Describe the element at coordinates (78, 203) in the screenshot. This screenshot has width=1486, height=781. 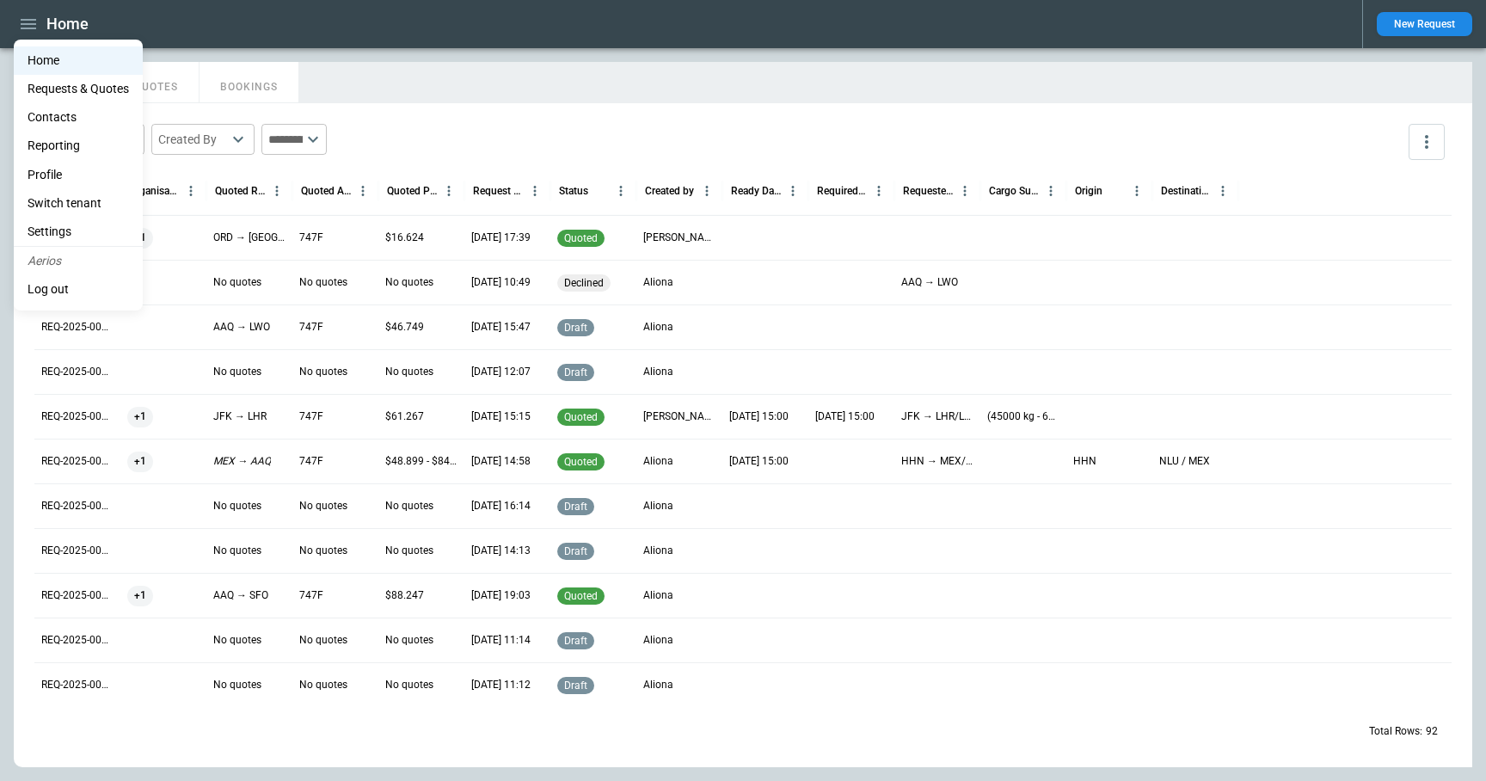
I see `li: Switch tenant` at that location.